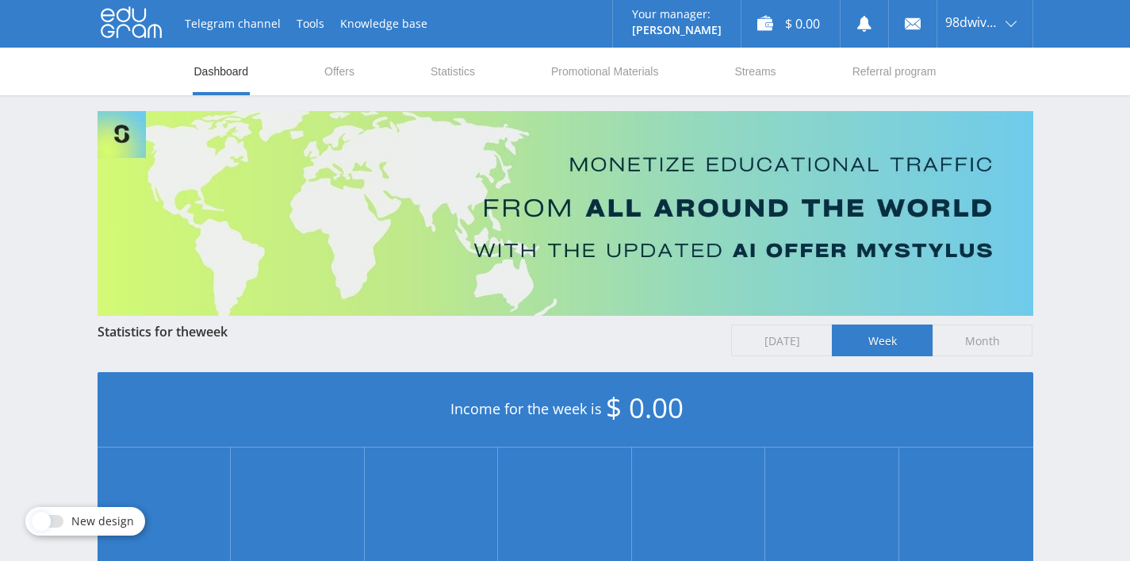 The width and height of the screenshot is (1130, 561). I want to click on span: New design, so click(102, 521).